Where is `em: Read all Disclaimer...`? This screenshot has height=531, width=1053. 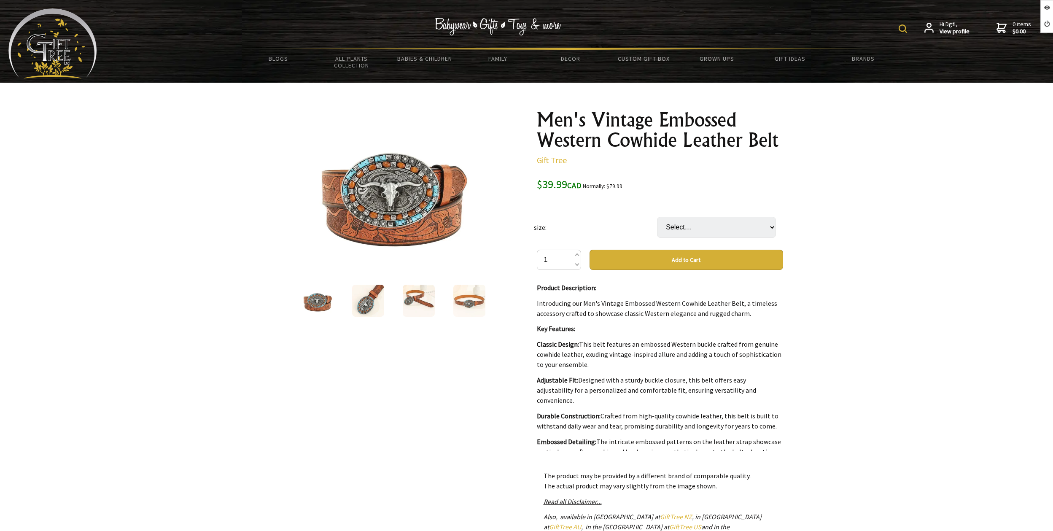
em: Read all Disclaimer... is located at coordinates (573, 501).